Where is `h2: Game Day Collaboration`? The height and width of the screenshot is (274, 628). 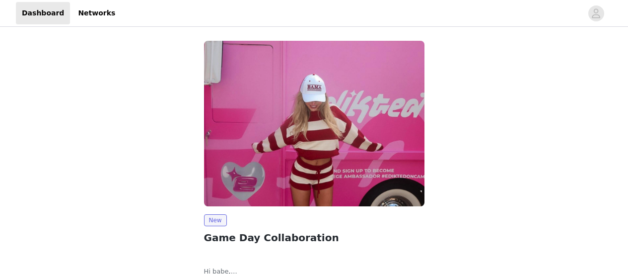 h2: Game Day Collaboration is located at coordinates (314, 237).